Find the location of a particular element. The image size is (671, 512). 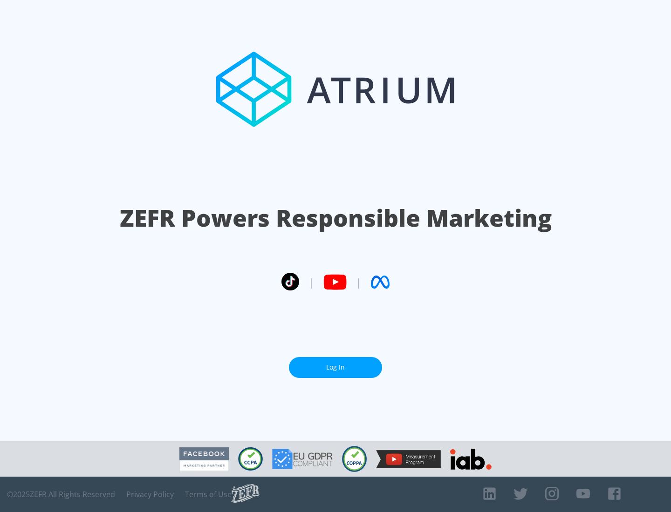

a: Log In is located at coordinates (335, 368).